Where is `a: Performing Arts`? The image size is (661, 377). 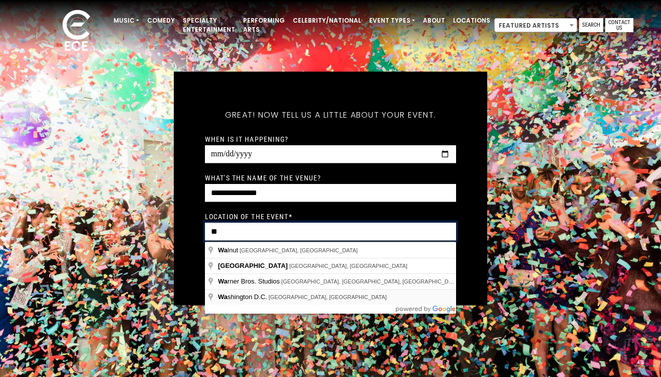 a: Performing Arts is located at coordinates (264, 25).